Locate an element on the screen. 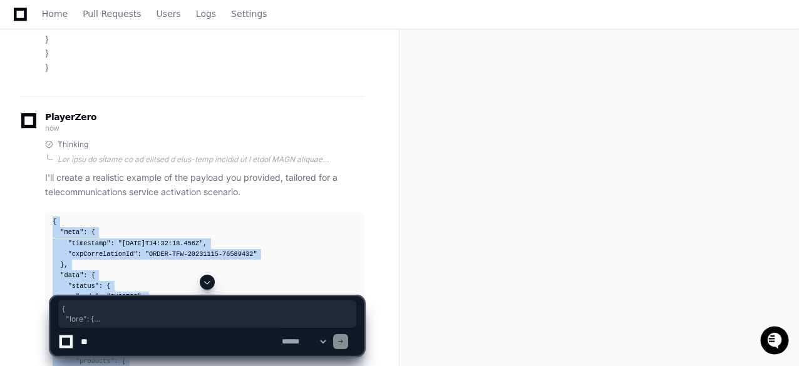 The image size is (799, 366). button: Start new chat is located at coordinates (221, 105).